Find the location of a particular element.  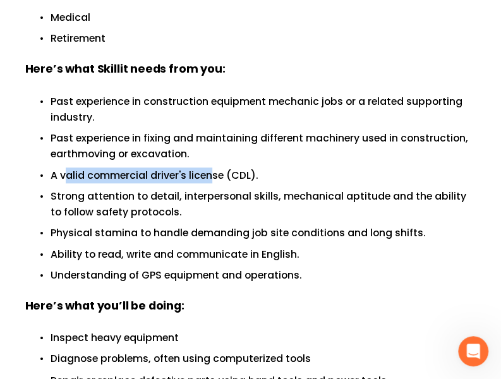

p: Understanding of GPS equipment and operations. is located at coordinates (264, 275).